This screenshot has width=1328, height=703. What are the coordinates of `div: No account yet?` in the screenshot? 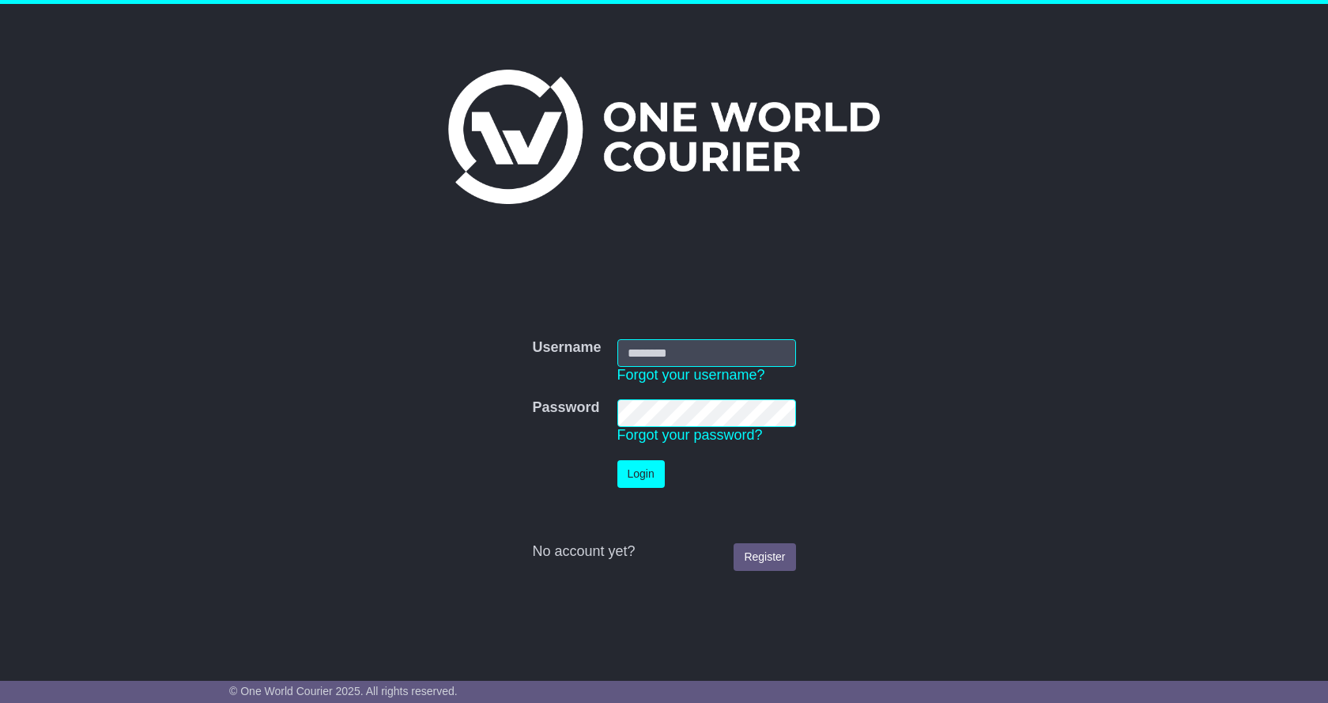 It's located at (663, 552).